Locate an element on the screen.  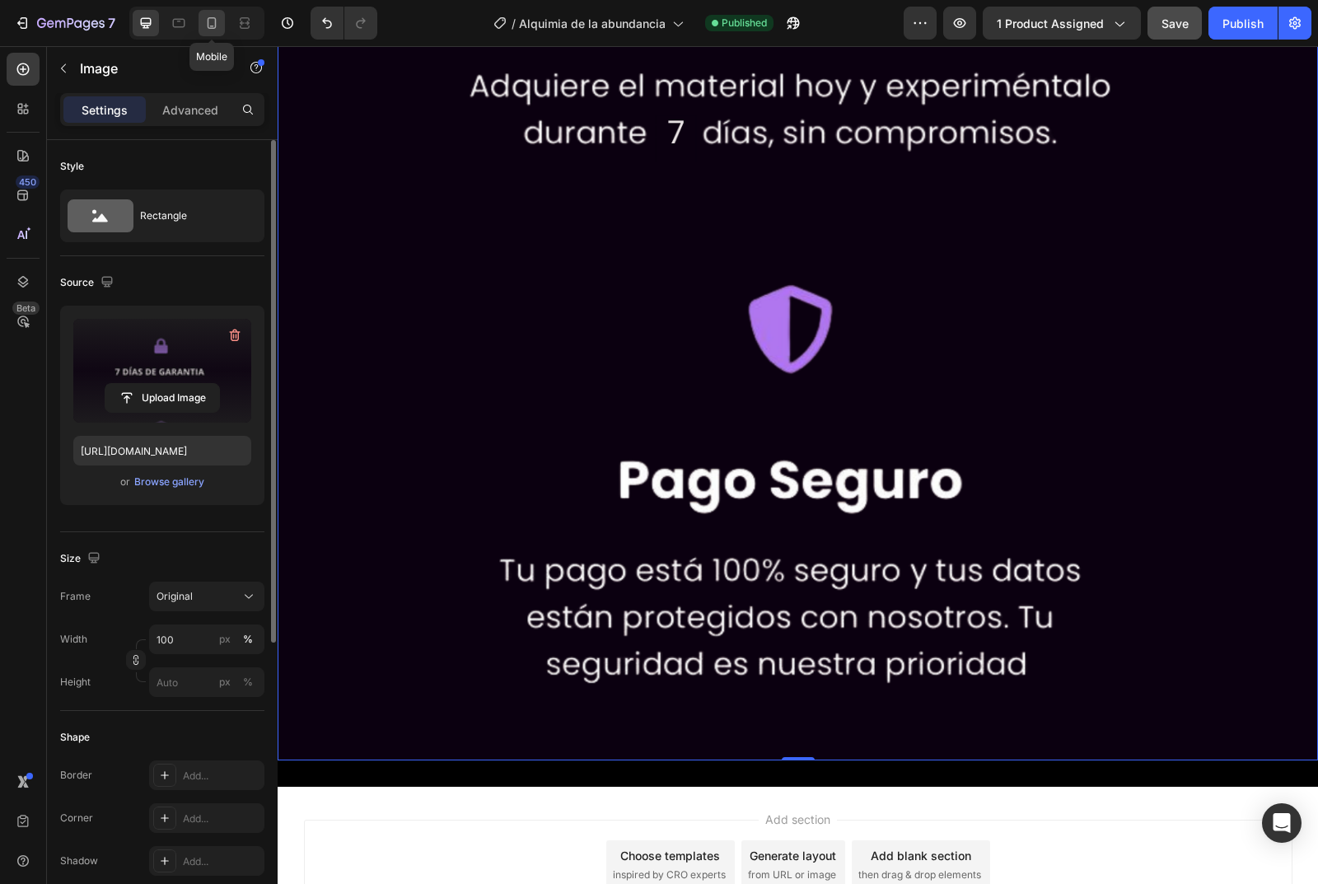
div: Generate layout is located at coordinates (515, 809).